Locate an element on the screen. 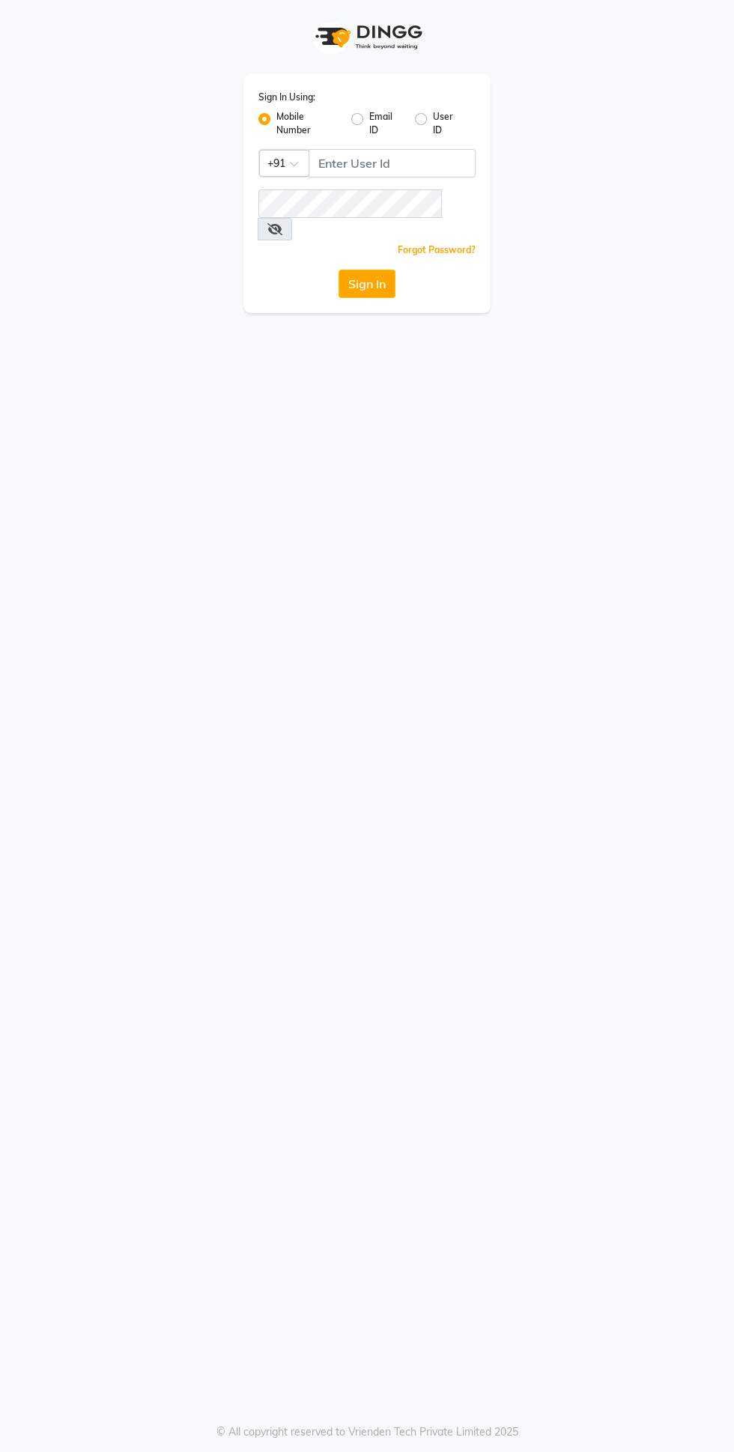 The width and height of the screenshot is (734, 1452). label: User ID is located at coordinates (448, 124).